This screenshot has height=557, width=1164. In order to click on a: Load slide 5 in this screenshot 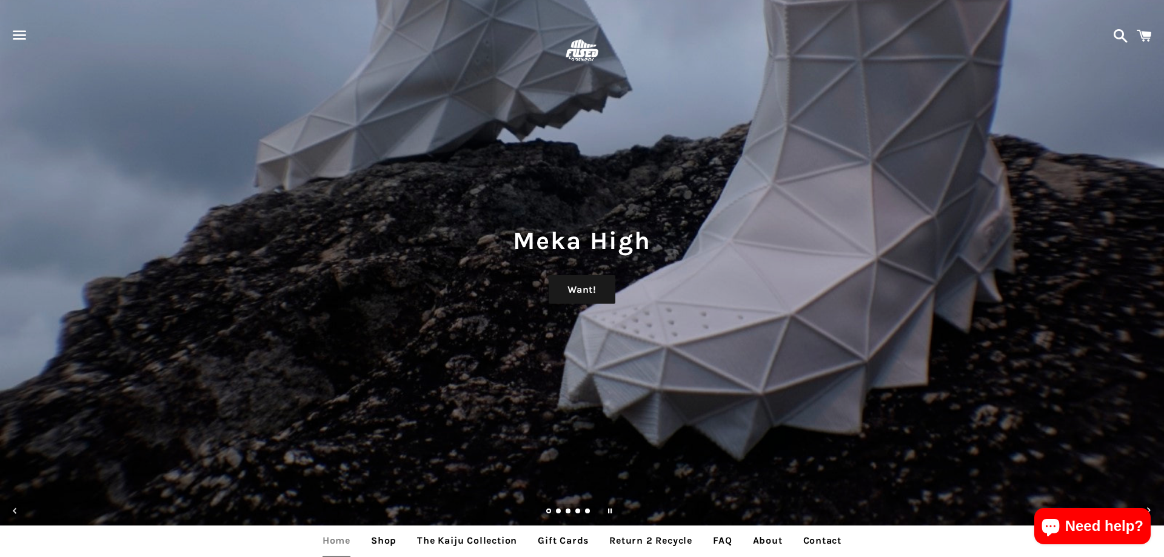, I will do `click(588, 512)`.